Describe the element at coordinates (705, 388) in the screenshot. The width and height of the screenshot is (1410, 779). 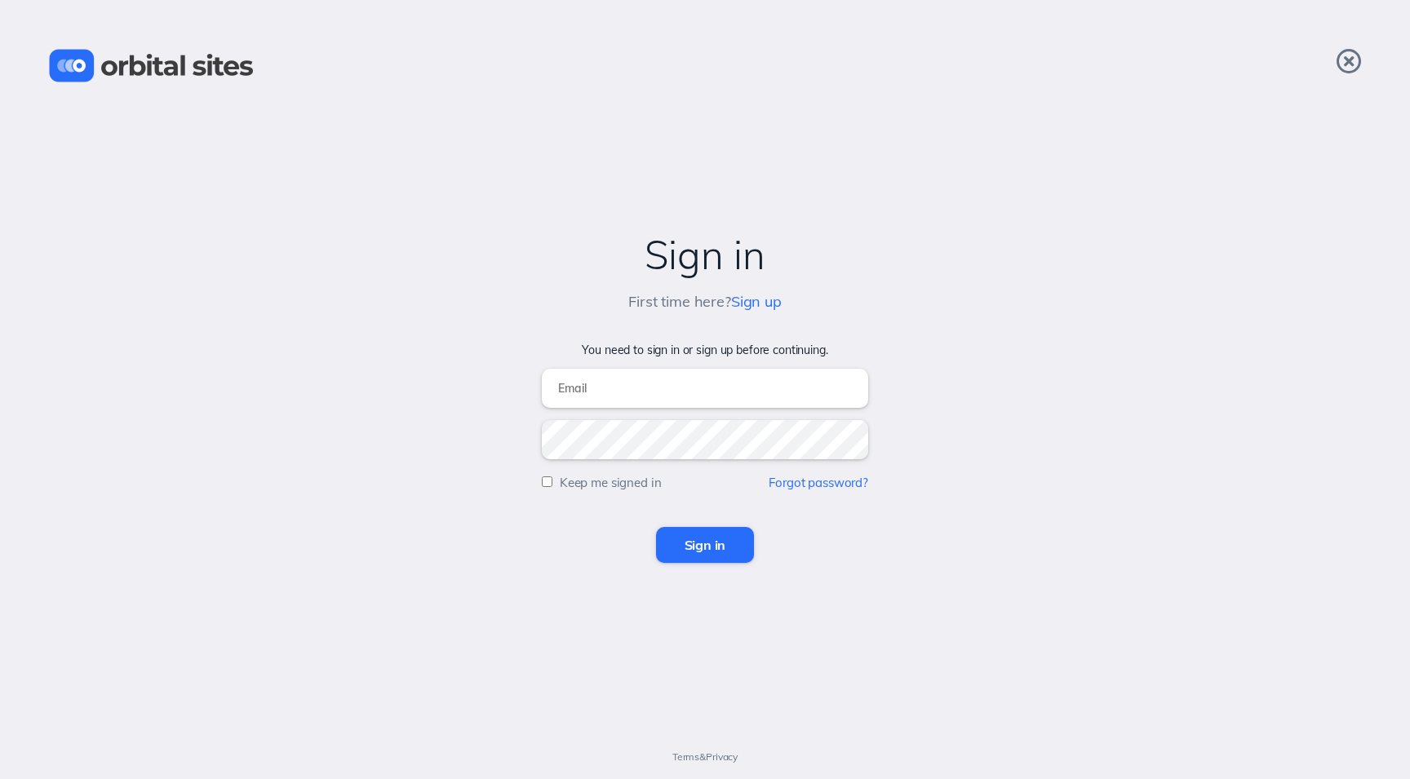
I see `input: Email` at that location.